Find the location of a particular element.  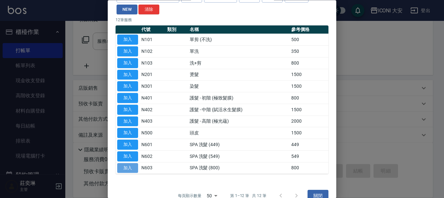

td: N103 is located at coordinates (152, 63).